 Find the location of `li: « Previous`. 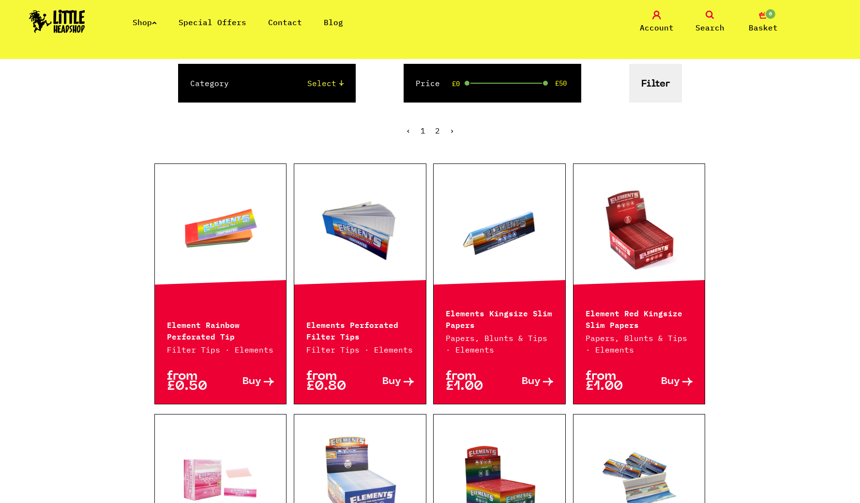

li: « Previous is located at coordinates (409, 131).